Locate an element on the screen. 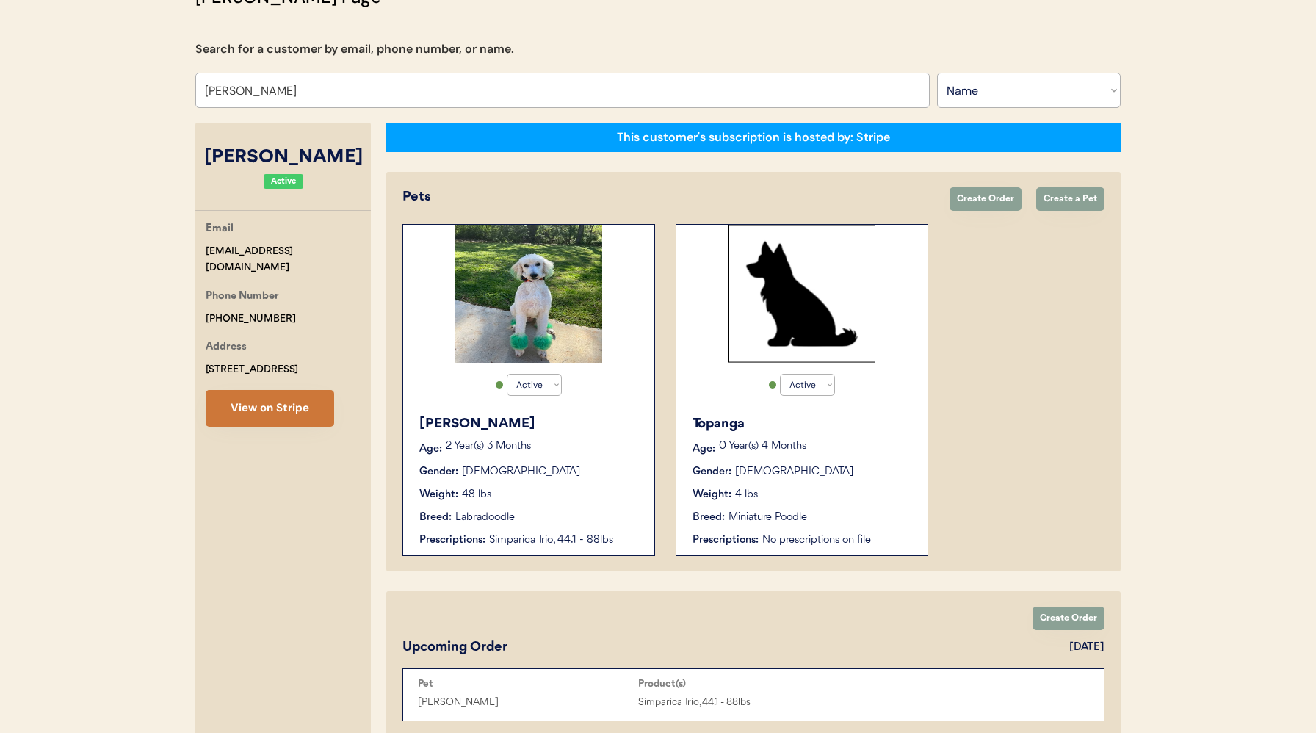  button: View on Stripe is located at coordinates (270, 408).